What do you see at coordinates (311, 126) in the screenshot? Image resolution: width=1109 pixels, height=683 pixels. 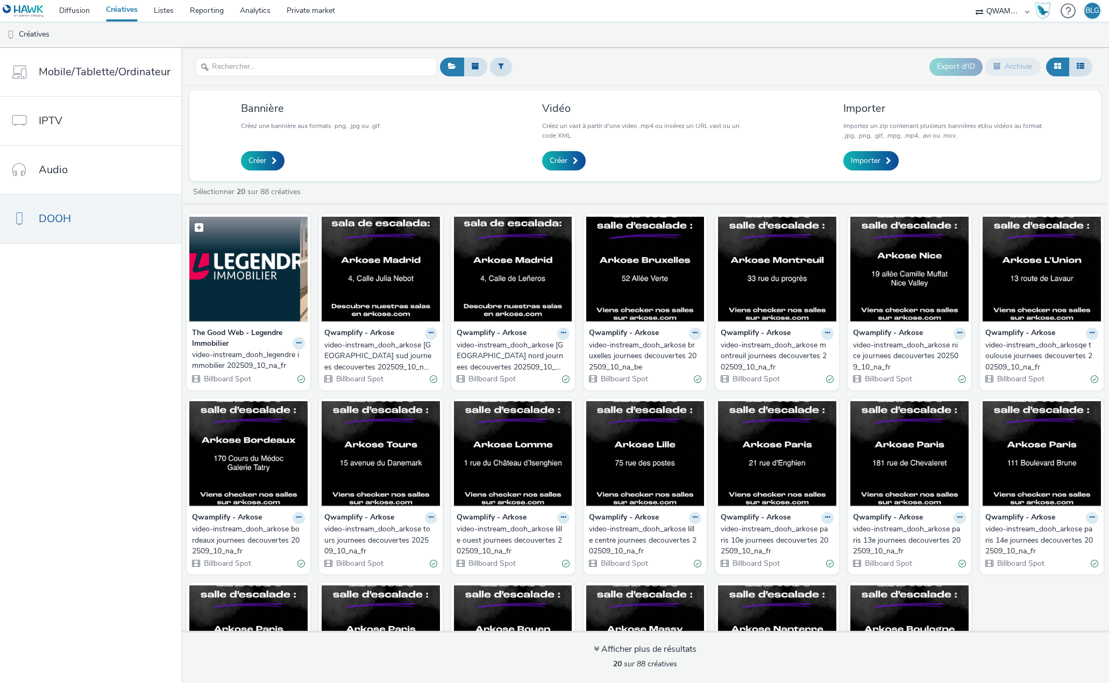 I see `p: Créez une bannière aux formats .png, .jpg ou .gif.` at bounding box center [311, 126].